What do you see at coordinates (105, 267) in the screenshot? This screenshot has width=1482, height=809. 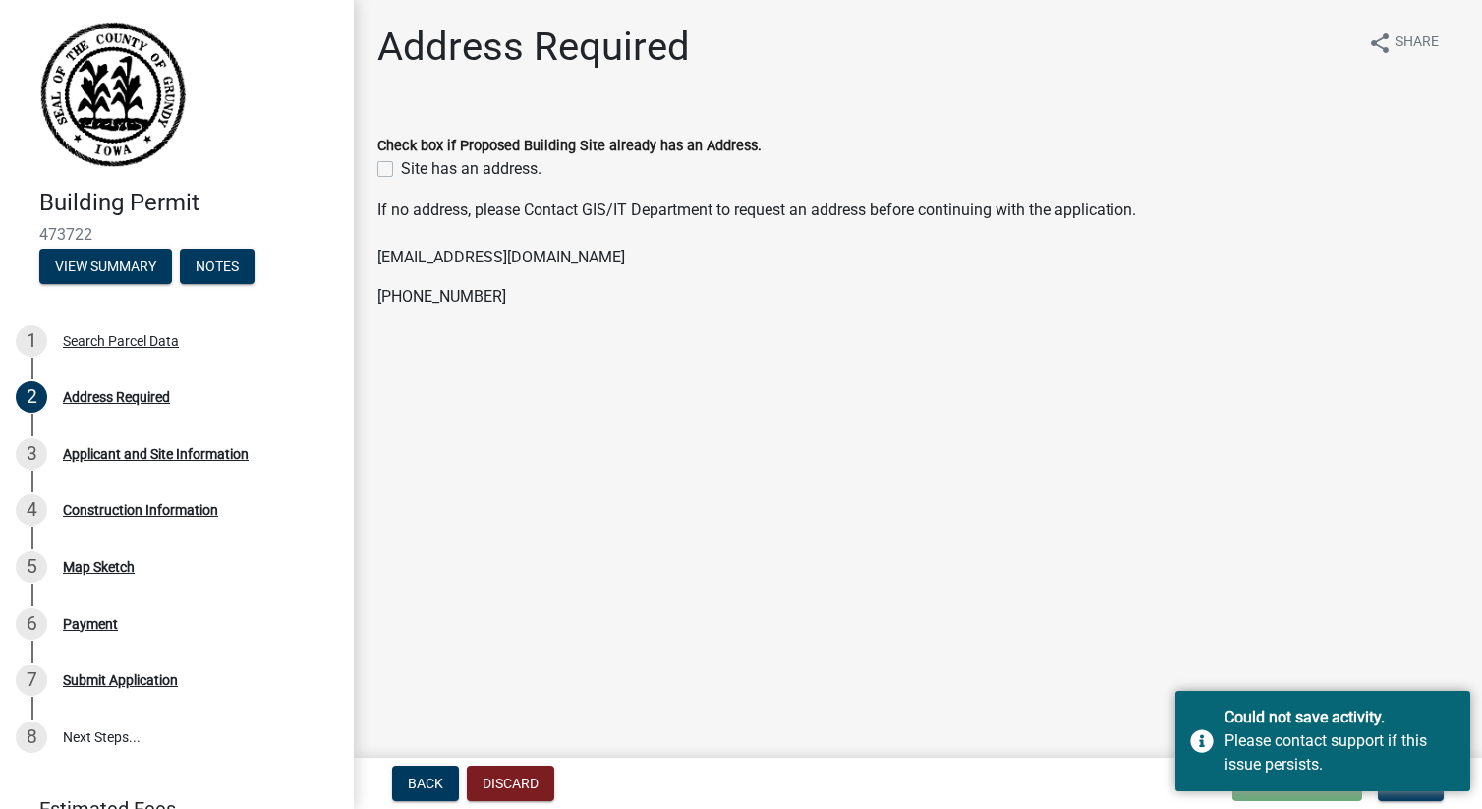 I see `wm-modal-confirm: Summary` at bounding box center [105, 267].